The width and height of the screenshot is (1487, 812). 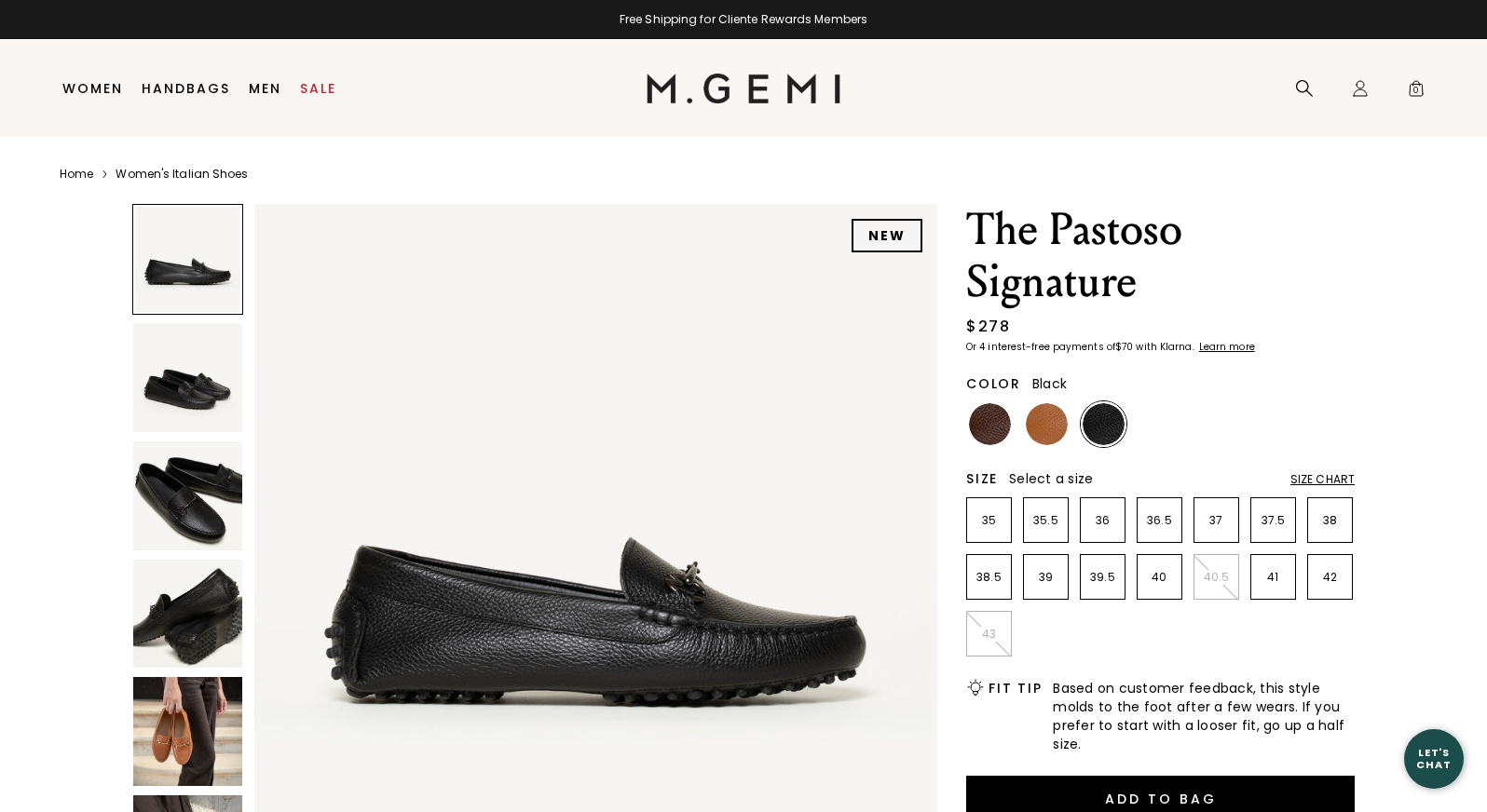 I want to click on a: Learn more, so click(x=1226, y=348).